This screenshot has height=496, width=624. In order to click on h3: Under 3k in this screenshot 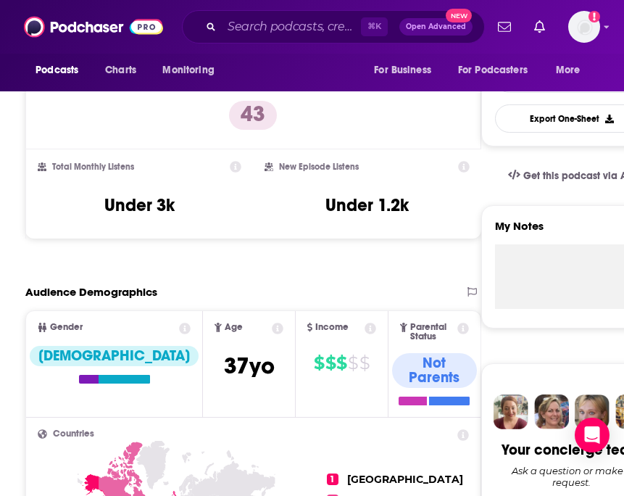, I will do `click(139, 205)`.